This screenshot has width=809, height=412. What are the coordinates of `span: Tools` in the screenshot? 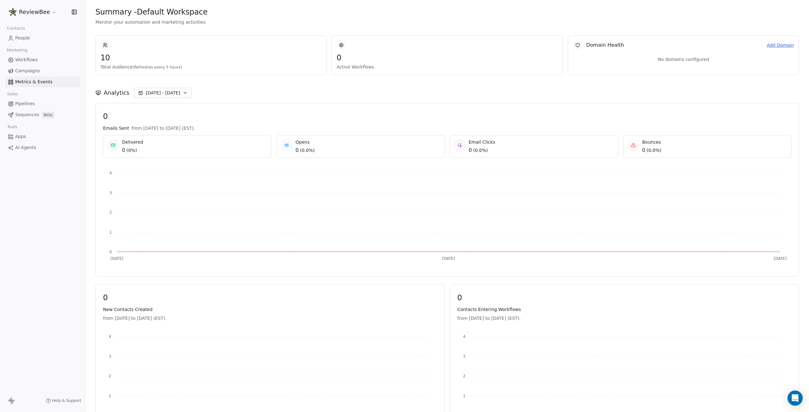 It's located at (12, 127).